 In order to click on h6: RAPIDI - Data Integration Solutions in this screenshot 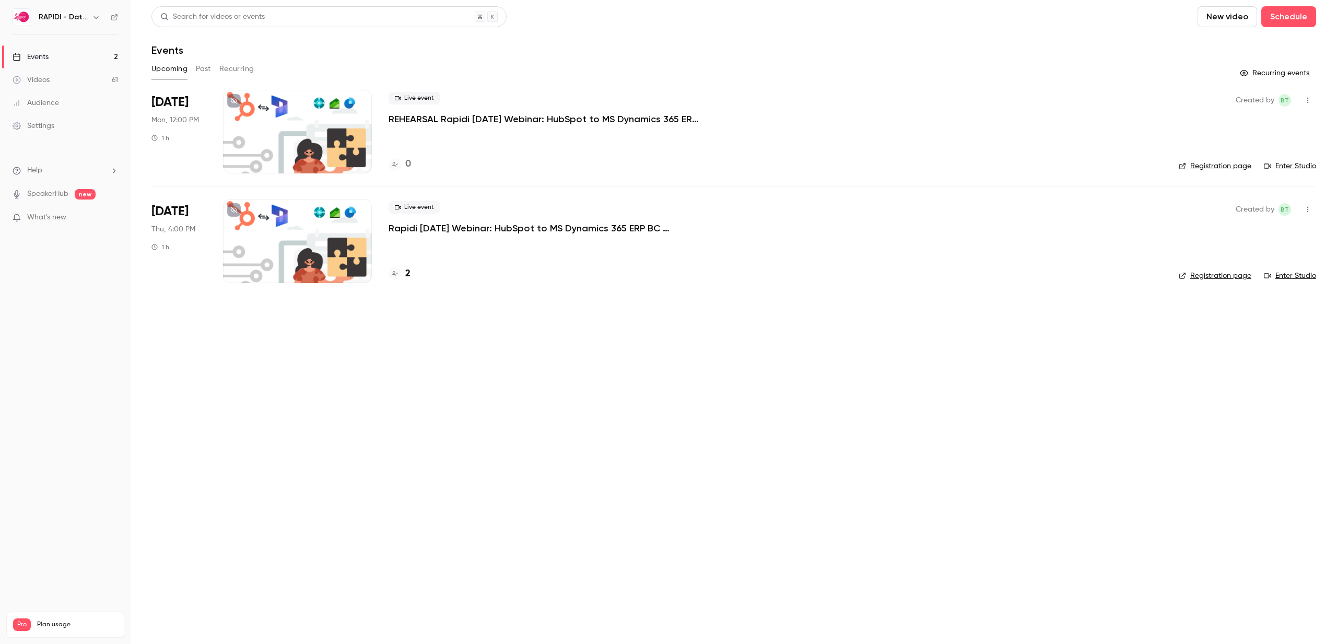, I will do `click(63, 17)`.